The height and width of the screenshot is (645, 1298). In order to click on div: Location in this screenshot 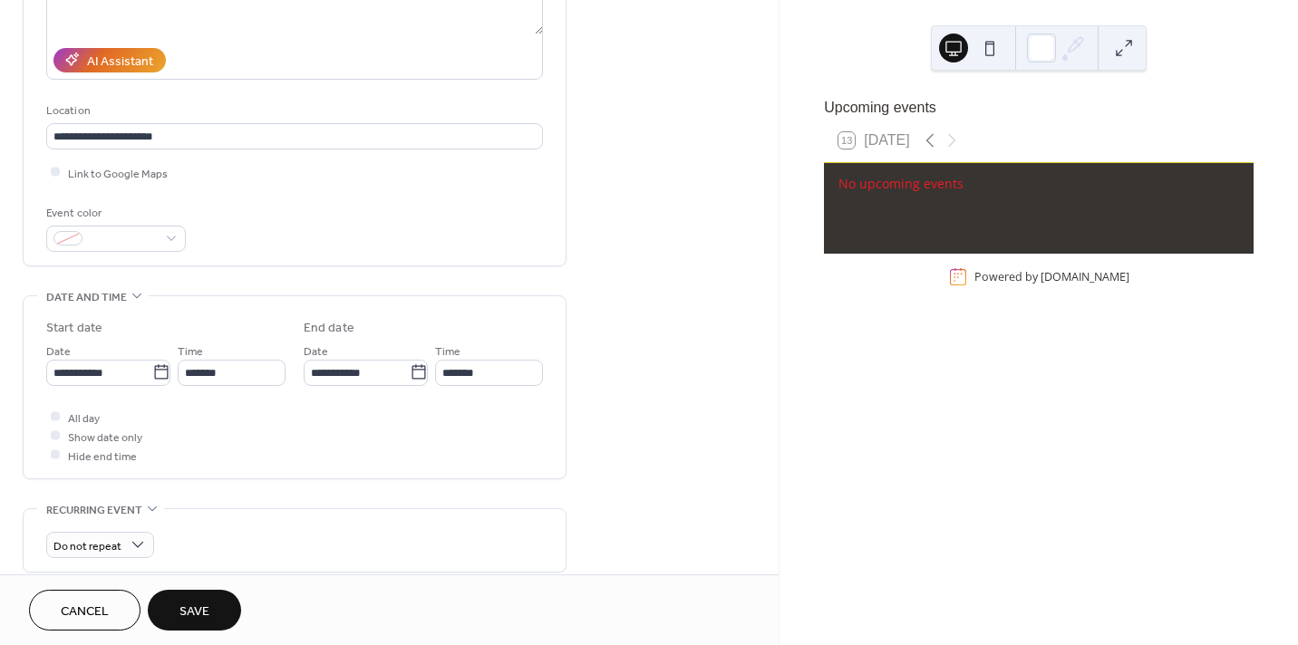, I will do `click(293, 111)`.